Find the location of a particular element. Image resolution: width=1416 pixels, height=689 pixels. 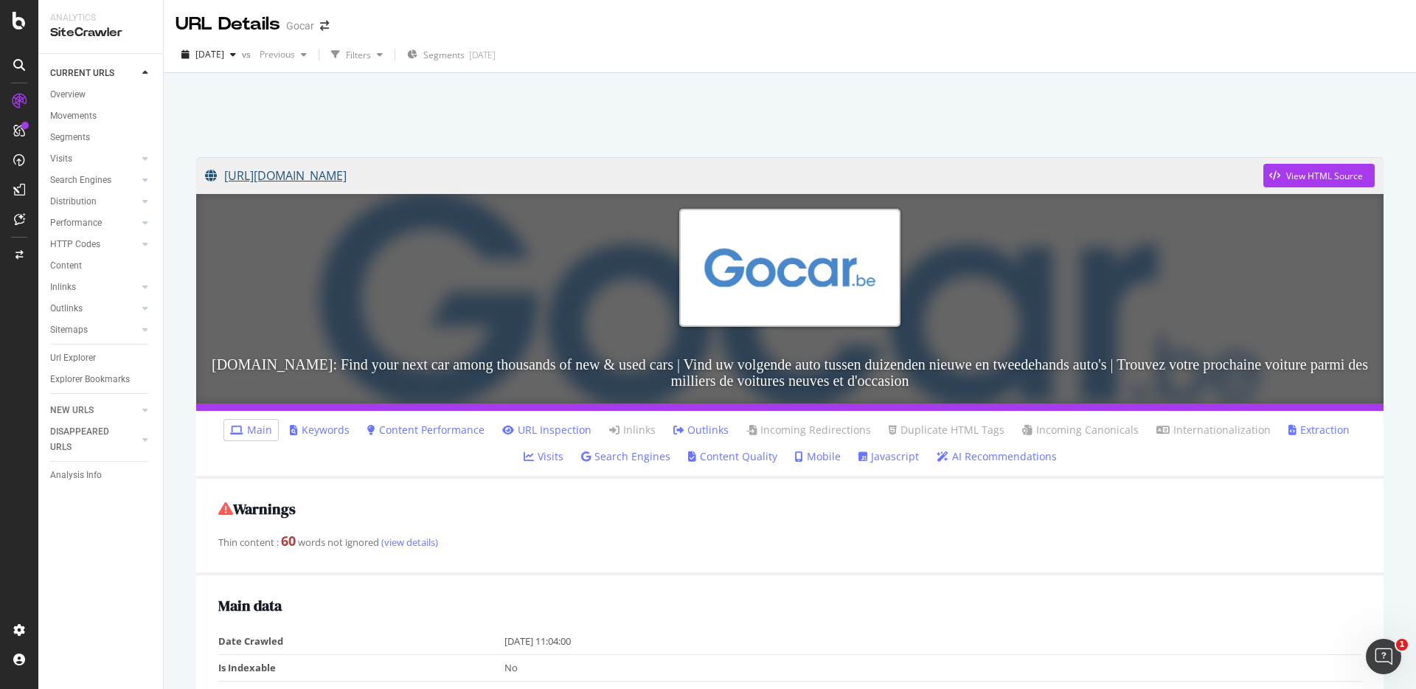

h2: Warnings is located at coordinates (790, 509).